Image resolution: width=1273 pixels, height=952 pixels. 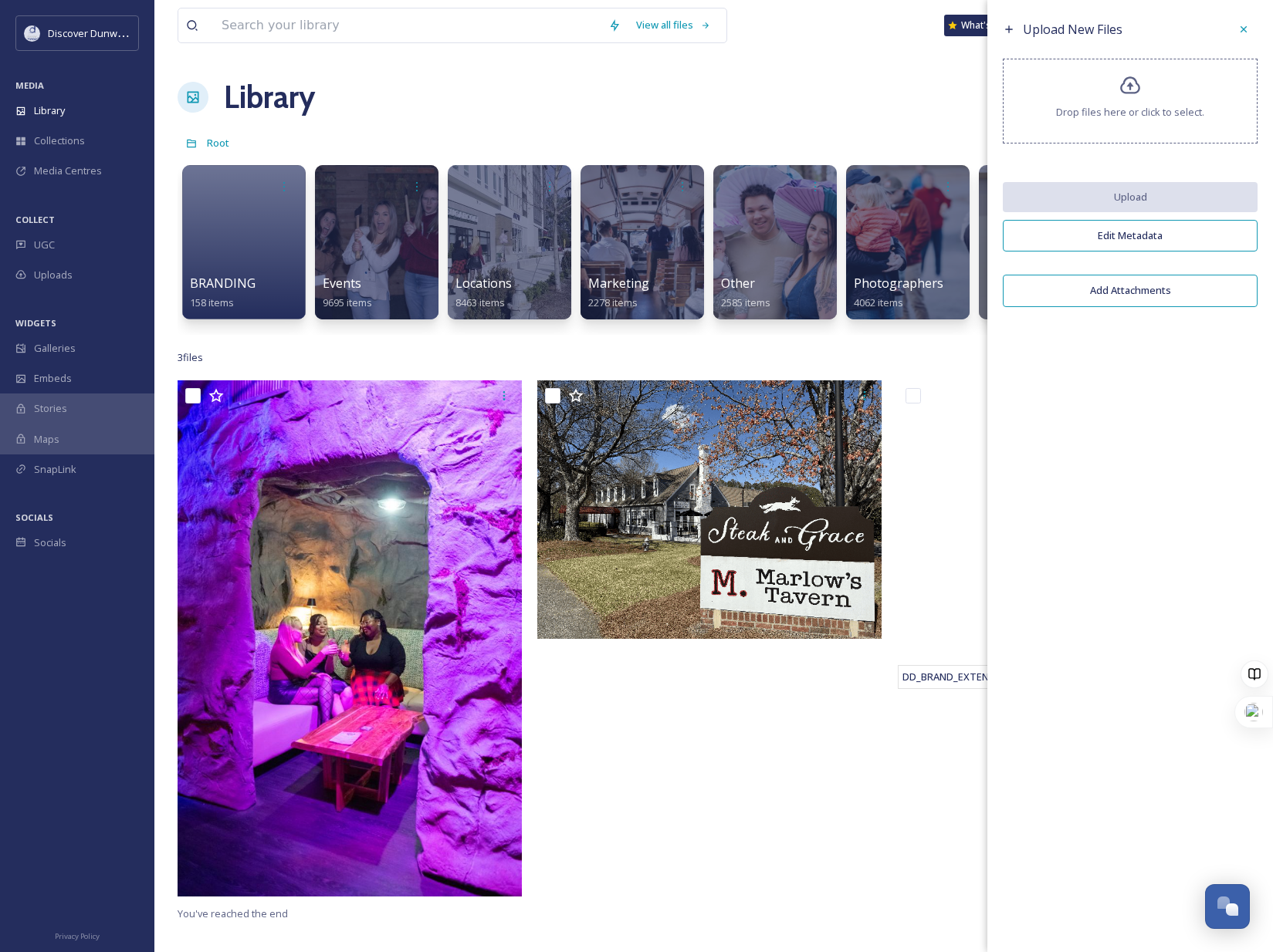 What do you see at coordinates (878, 303) in the screenshot?
I see `span: 4062 items` at bounding box center [878, 303].